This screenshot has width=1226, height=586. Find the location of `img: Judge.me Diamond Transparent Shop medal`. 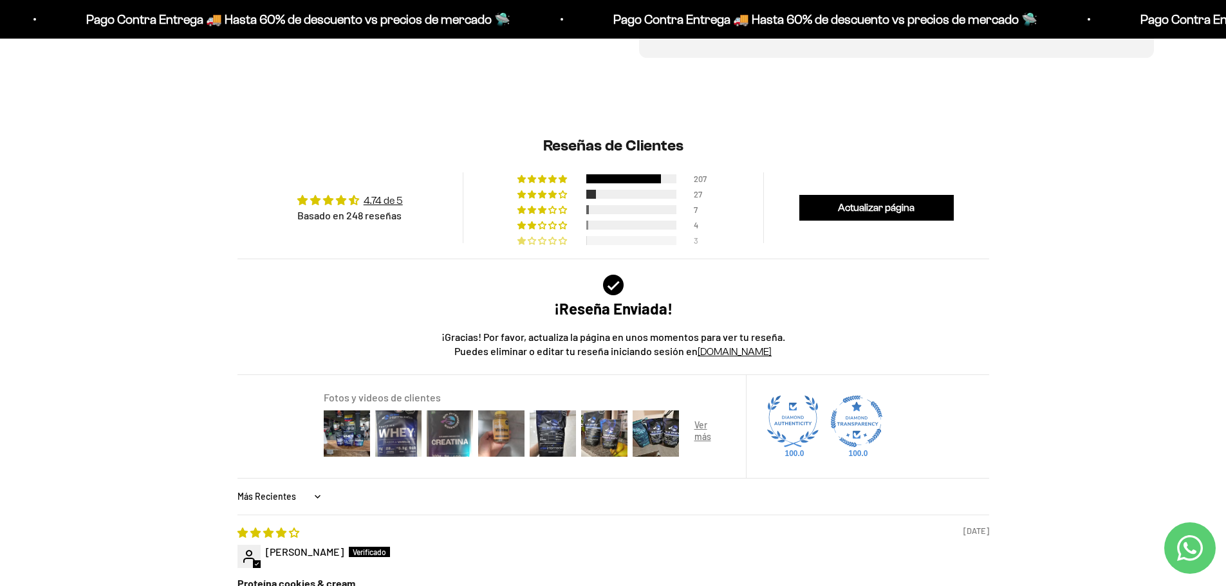

img: Judge.me Diamond Transparent Shop medal is located at coordinates (857, 422).